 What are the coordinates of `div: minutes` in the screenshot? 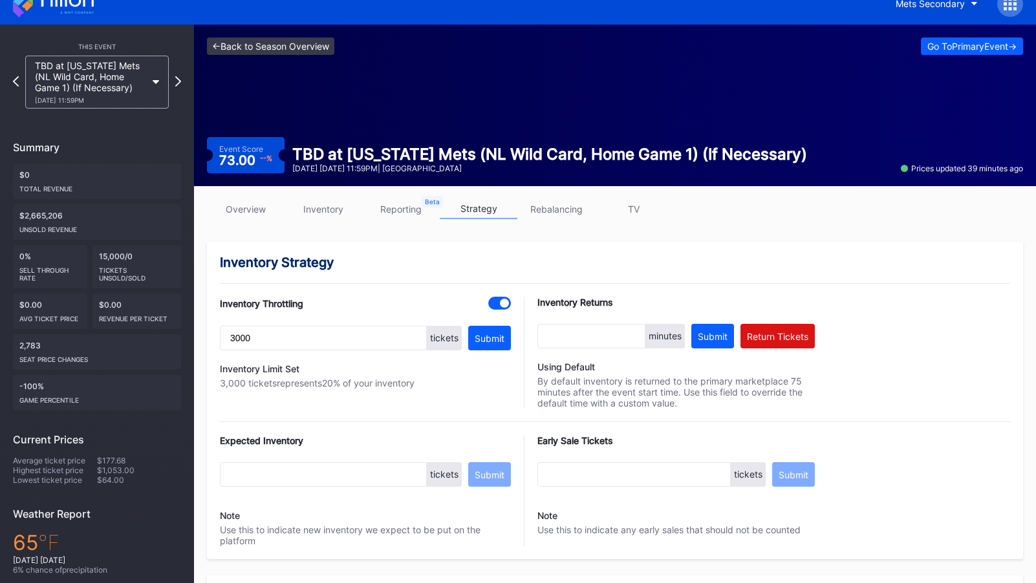 It's located at (665, 336).